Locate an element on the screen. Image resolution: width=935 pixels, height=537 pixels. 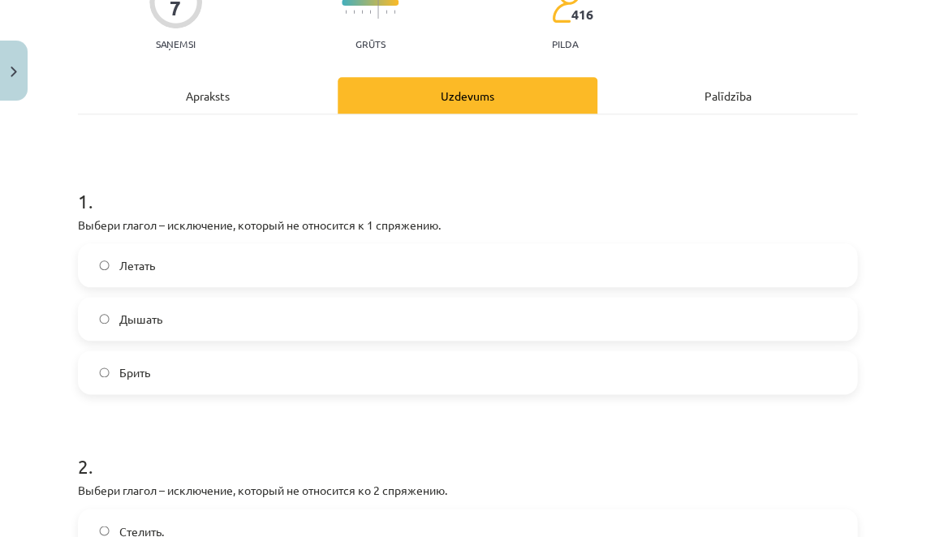
p: Grūts is located at coordinates (370, 44).